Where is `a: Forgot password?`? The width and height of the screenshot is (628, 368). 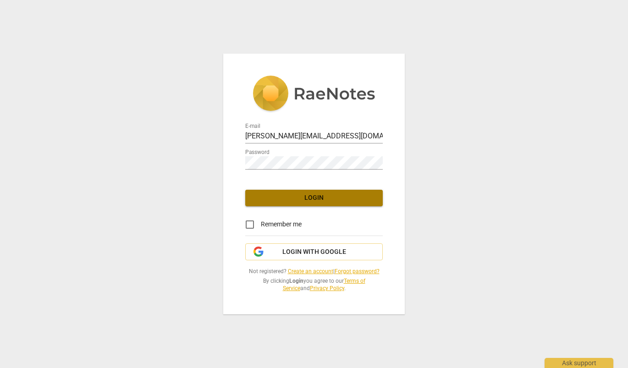
a: Forgot password? is located at coordinates (357, 271).